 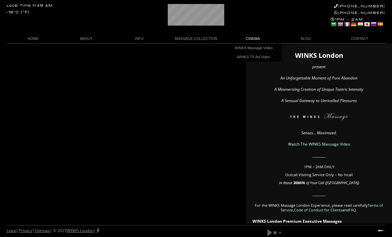 I want to click on a: CONTACT, so click(x=359, y=39).